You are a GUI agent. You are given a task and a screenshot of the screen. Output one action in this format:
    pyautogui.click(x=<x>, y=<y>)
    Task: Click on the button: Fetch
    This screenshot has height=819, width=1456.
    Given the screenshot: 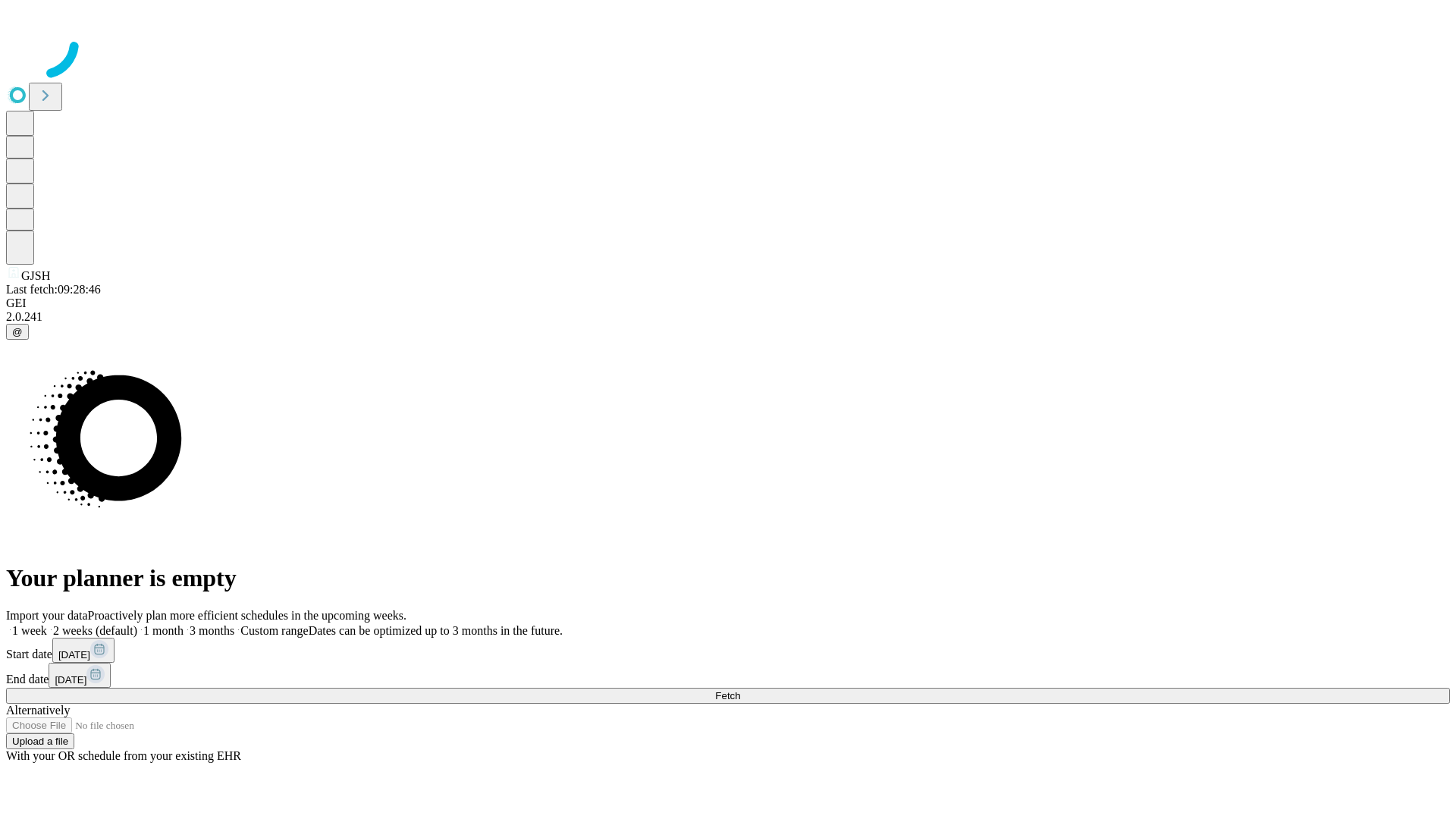 What is the action you would take?
    pyautogui.click(x=728, y=695)
    